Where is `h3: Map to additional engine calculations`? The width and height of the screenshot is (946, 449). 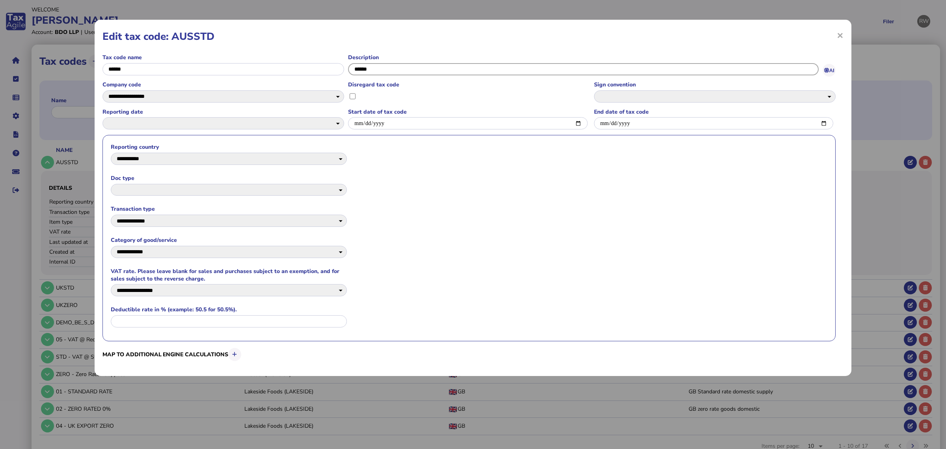
h3: Map to additional engine calculations is located at coordinates (469, 354).